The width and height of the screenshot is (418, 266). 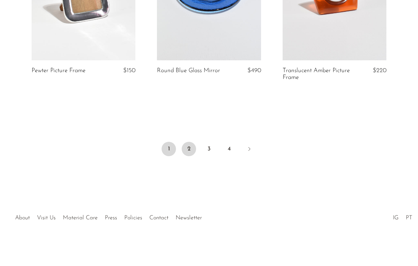 I want to click on ul: Quick links, so click(x=108, y=216).